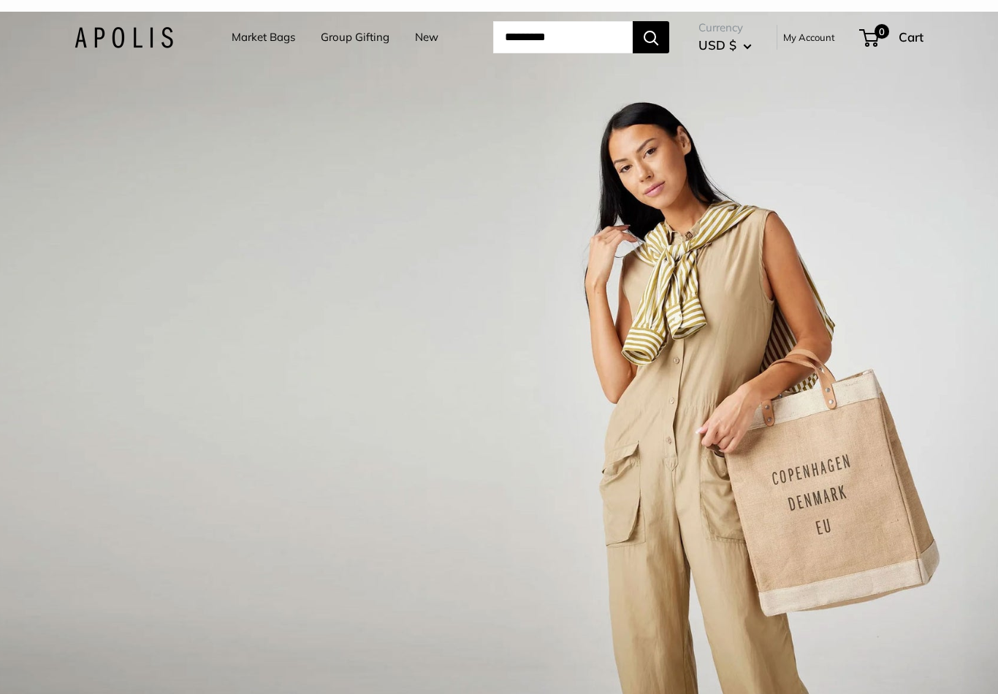 This screenshot has width=998, height=694. Describe the element at coordinates (809, 37) in the screenshot. I see `a: My Account` at that location.